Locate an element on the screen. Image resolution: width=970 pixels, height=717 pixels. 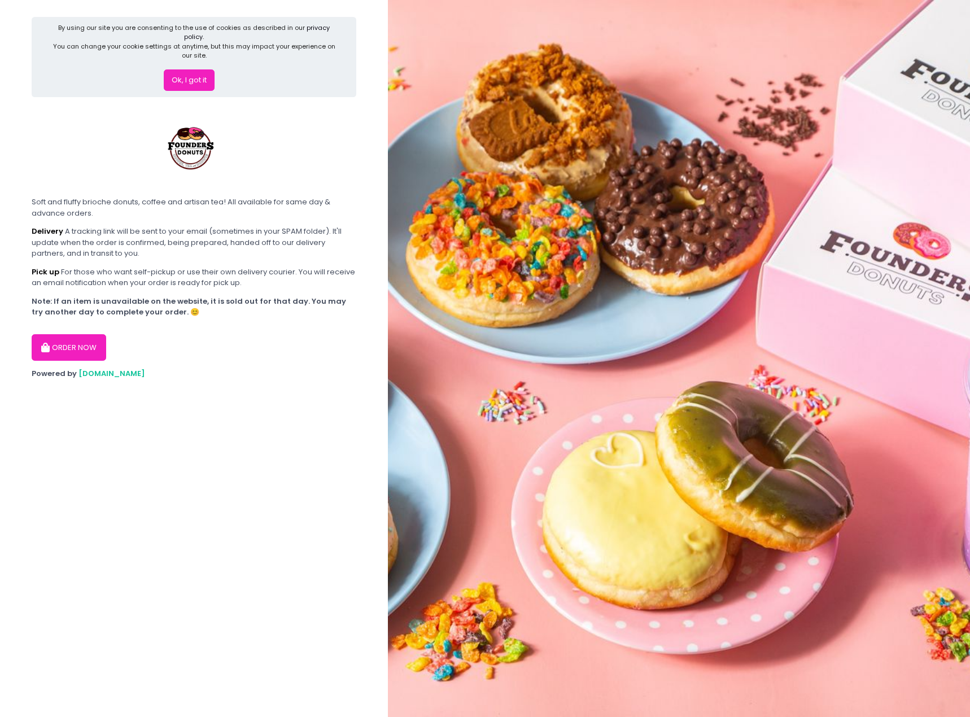
b: Pick up is located at coordinates (45, 272).